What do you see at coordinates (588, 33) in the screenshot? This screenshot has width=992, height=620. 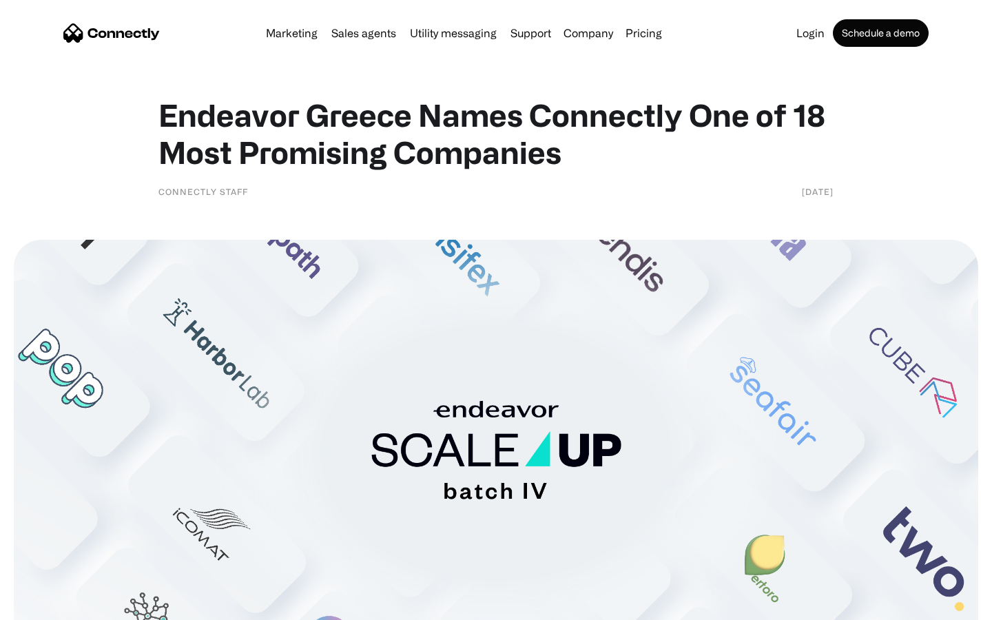 I see `div: Company` at bounding box center [588, 33].